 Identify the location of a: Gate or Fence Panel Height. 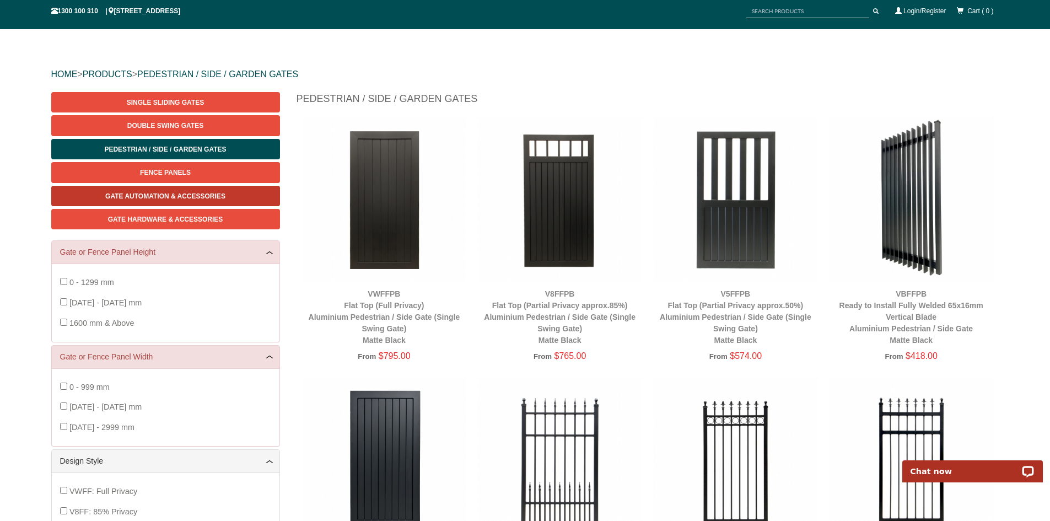
(165, 252).